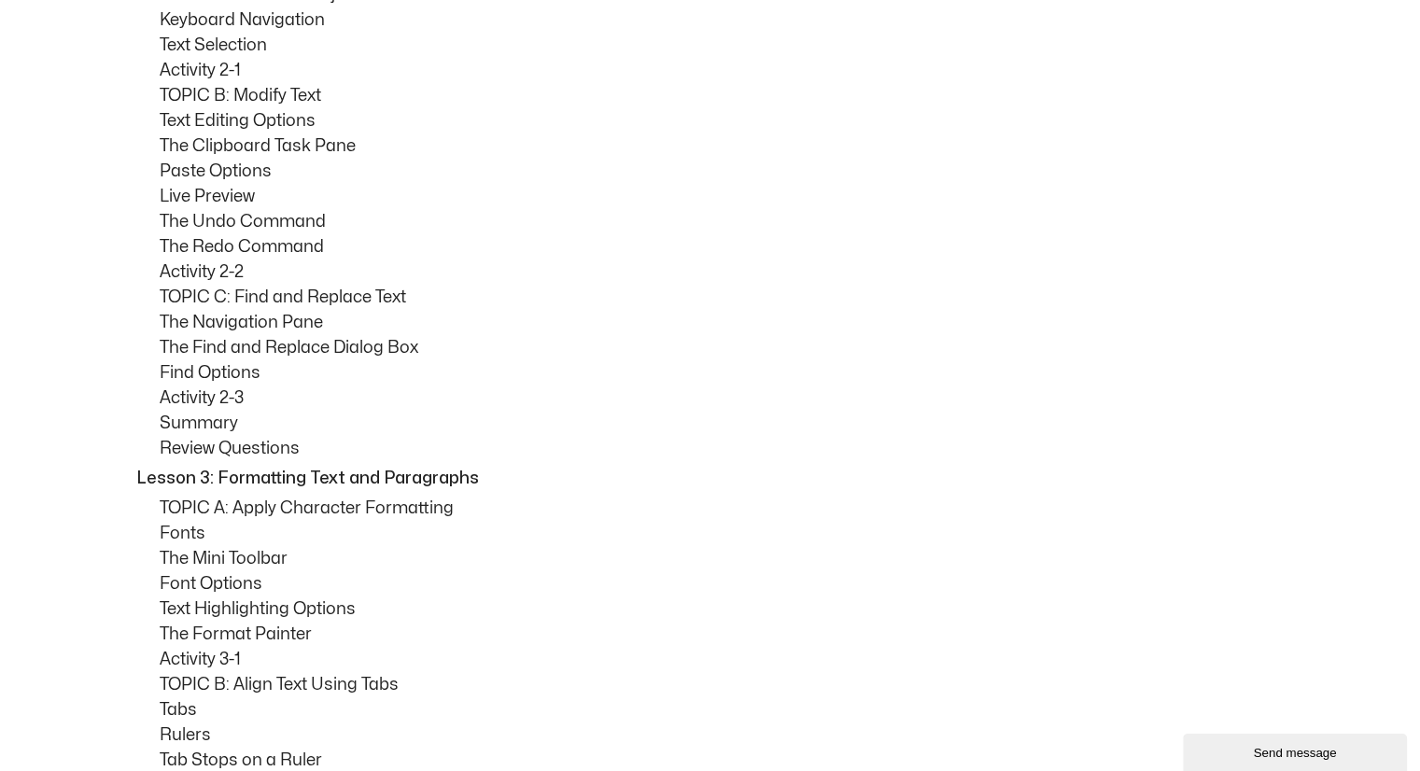 This screenshot has height=771, width=1420. Describe the element at coordinates (112, 22) in the screenshot. I see `div: Send message` at that location.